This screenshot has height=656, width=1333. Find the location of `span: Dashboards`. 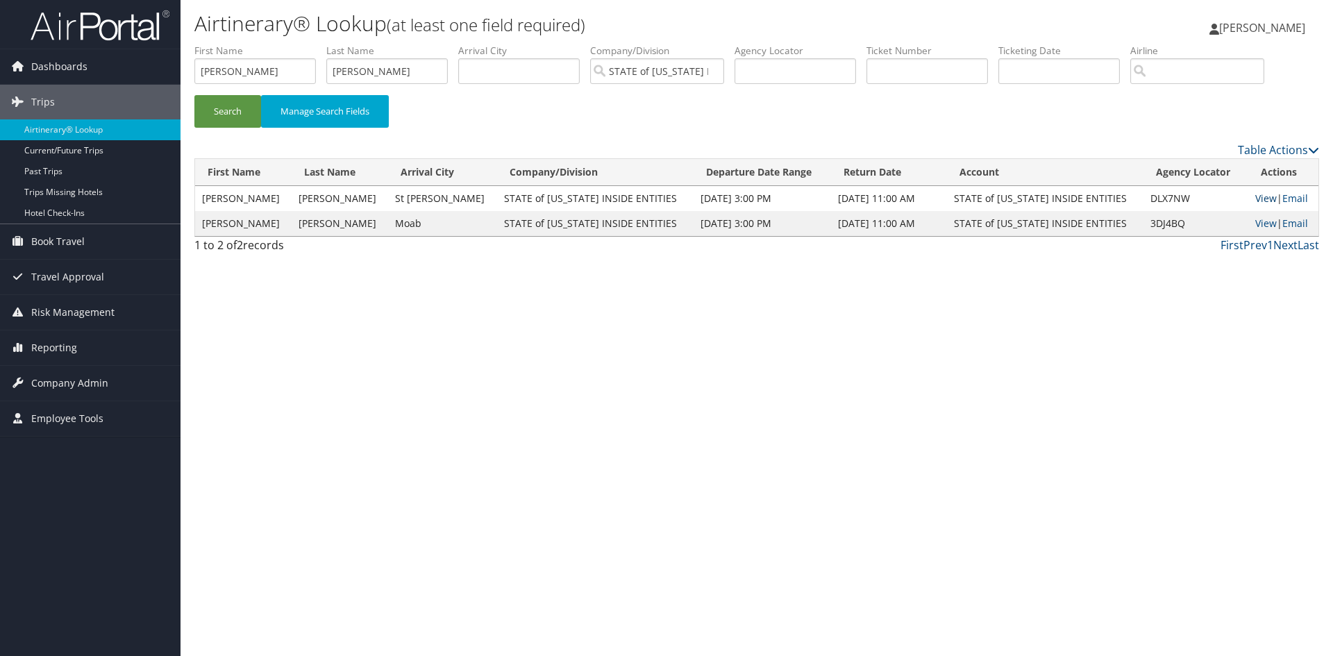

span: Dashboards is located at coordinates (59, 67).